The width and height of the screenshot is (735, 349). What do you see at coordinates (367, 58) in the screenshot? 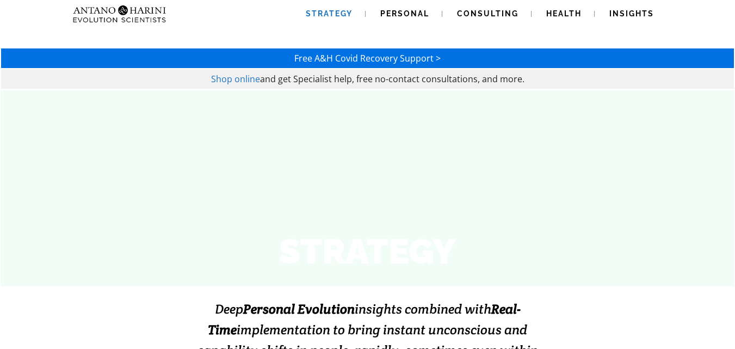
I see `a: Free A&H Covid Recovery Support >` at bounding box center [367, 58].